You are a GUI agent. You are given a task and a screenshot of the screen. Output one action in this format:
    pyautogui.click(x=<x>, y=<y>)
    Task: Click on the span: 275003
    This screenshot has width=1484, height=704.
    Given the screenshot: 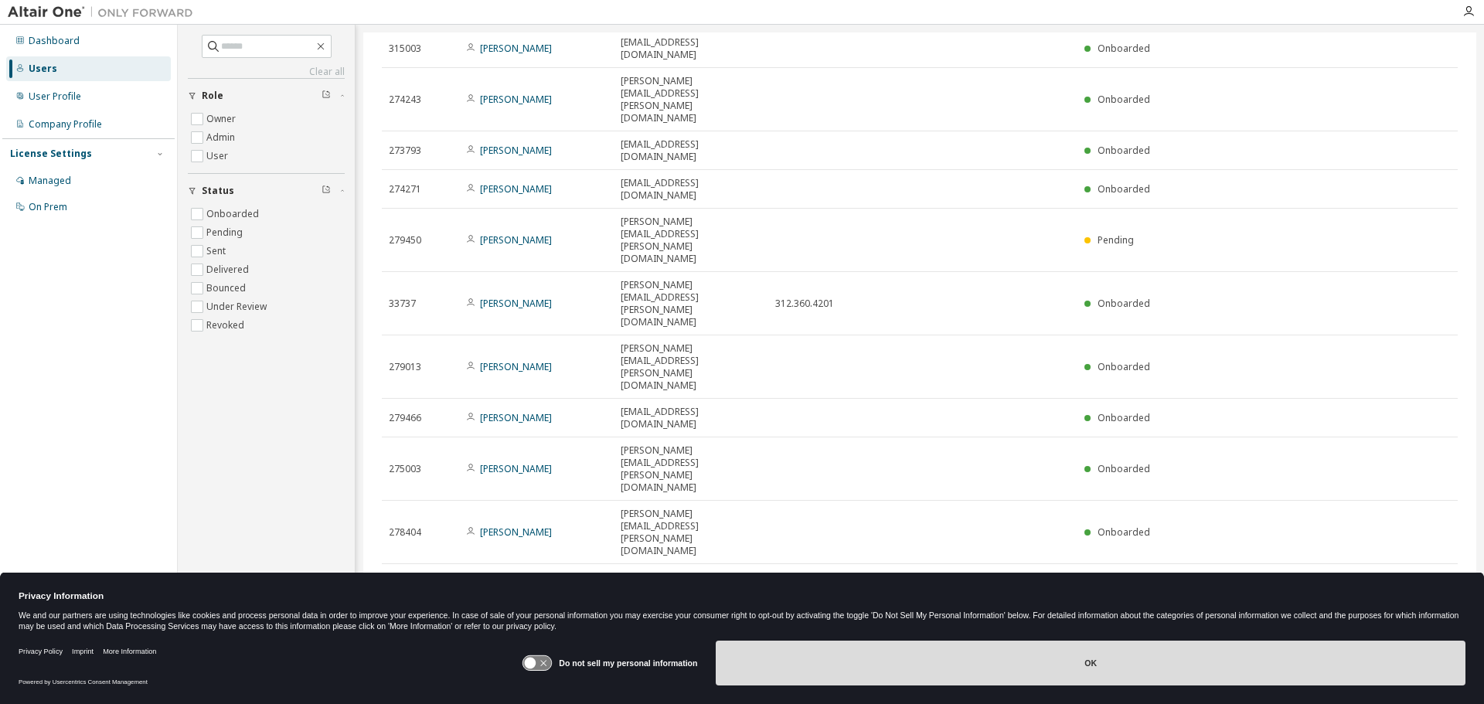 What is the action you would take?
    pyautogui.click(x=405, y=469)
    